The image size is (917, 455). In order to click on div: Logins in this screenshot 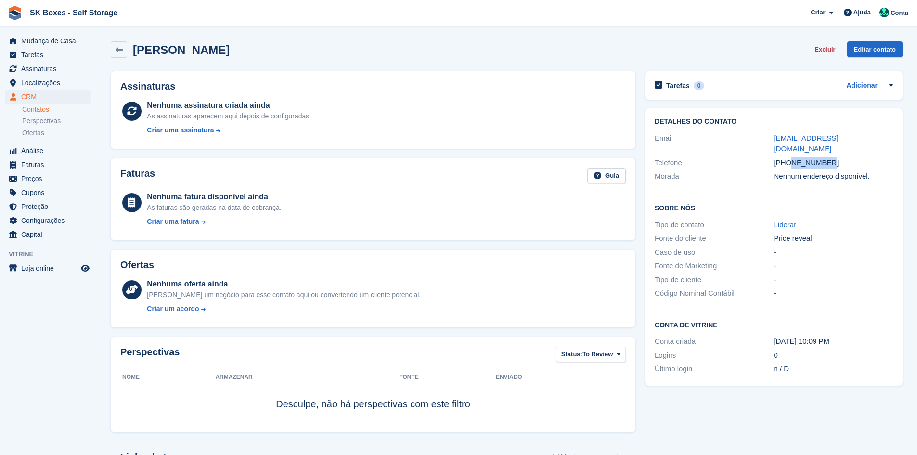, I will do `click(714, 355)`.